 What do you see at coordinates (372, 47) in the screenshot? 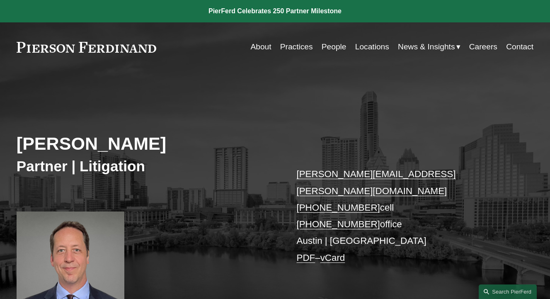
I see `a: Locations` at bounding box center [372, 47].